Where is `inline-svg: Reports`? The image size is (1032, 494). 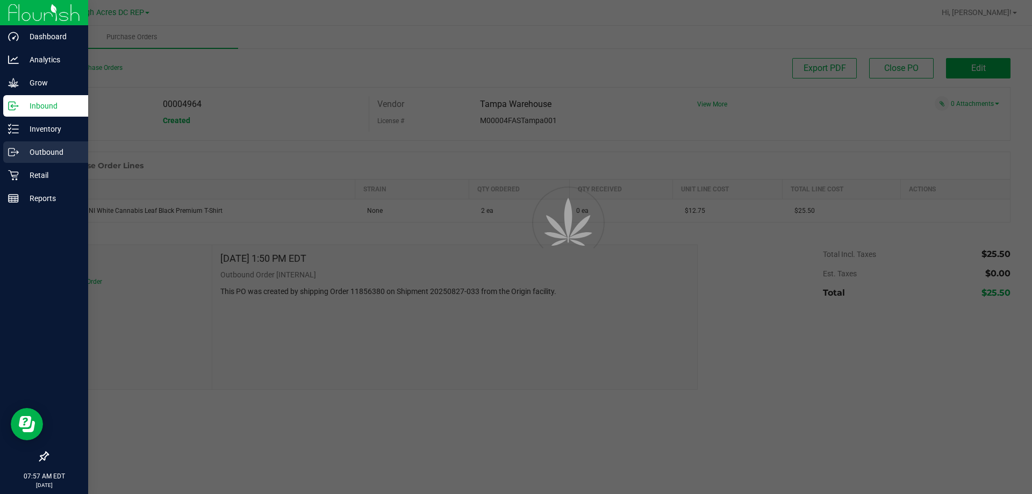
inline-svg: Reports is located at coordinates (13, 198).